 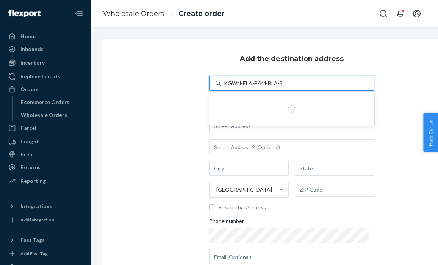 What do you see at coordinates (417, 14) in the screenshot?
I see `button: Open account menu` at bounding box center [417, 14].